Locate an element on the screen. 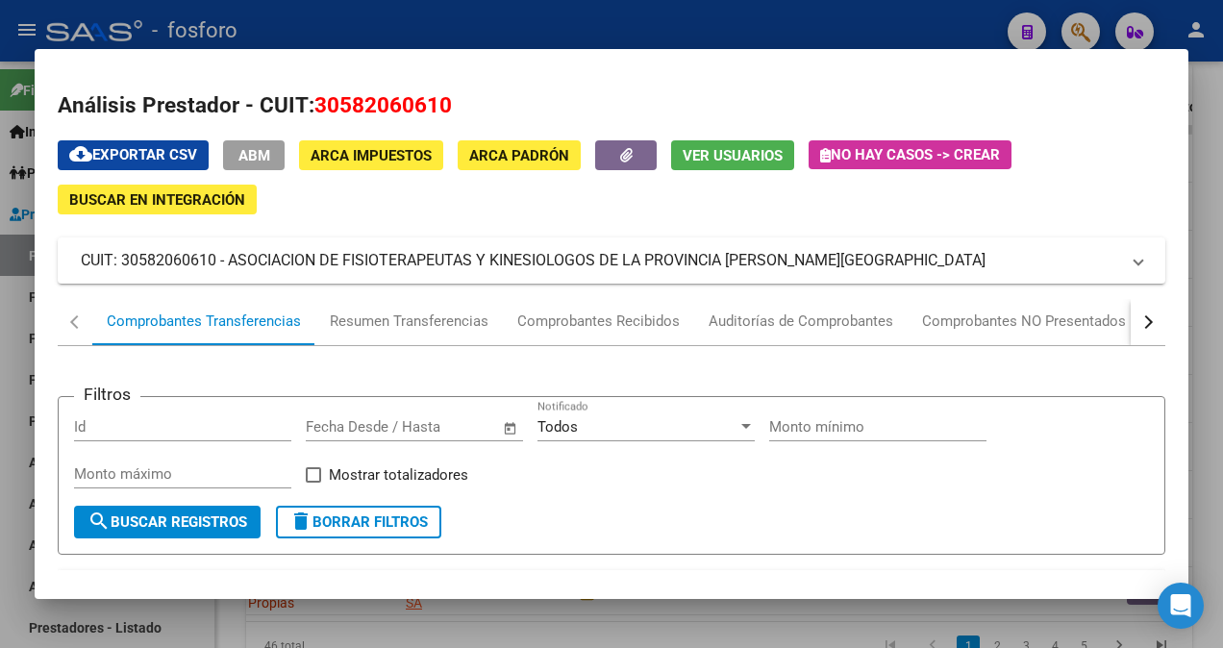  span: ABM is located at coordinates (254, 156).